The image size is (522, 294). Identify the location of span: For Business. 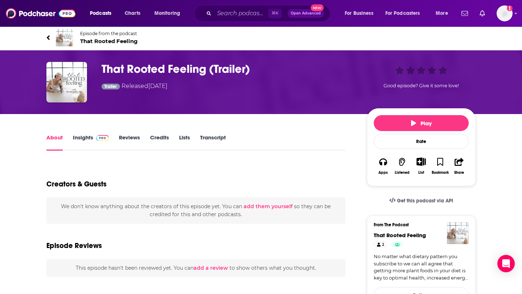
(359, 13).